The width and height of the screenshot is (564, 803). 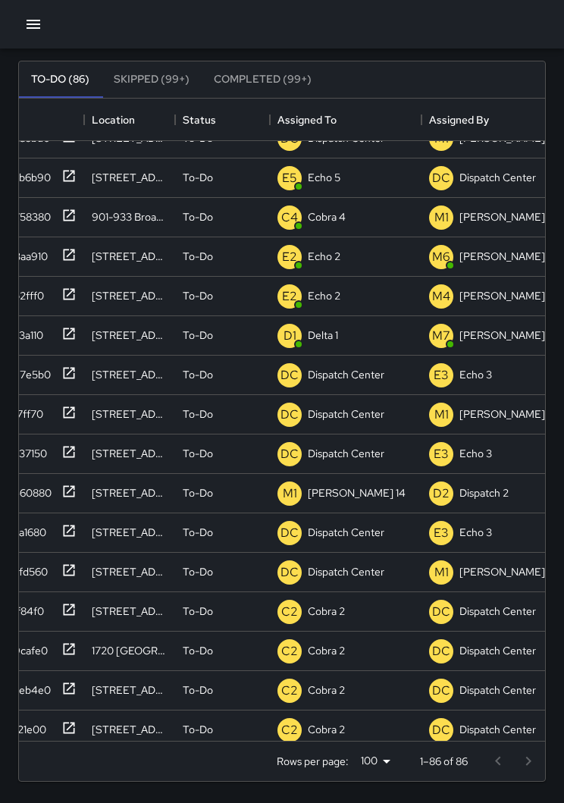 What do you see at coordinates (130, 572) in the screenshot?
I see `div: 123 Bay Place` at bounding box center [130, 572].